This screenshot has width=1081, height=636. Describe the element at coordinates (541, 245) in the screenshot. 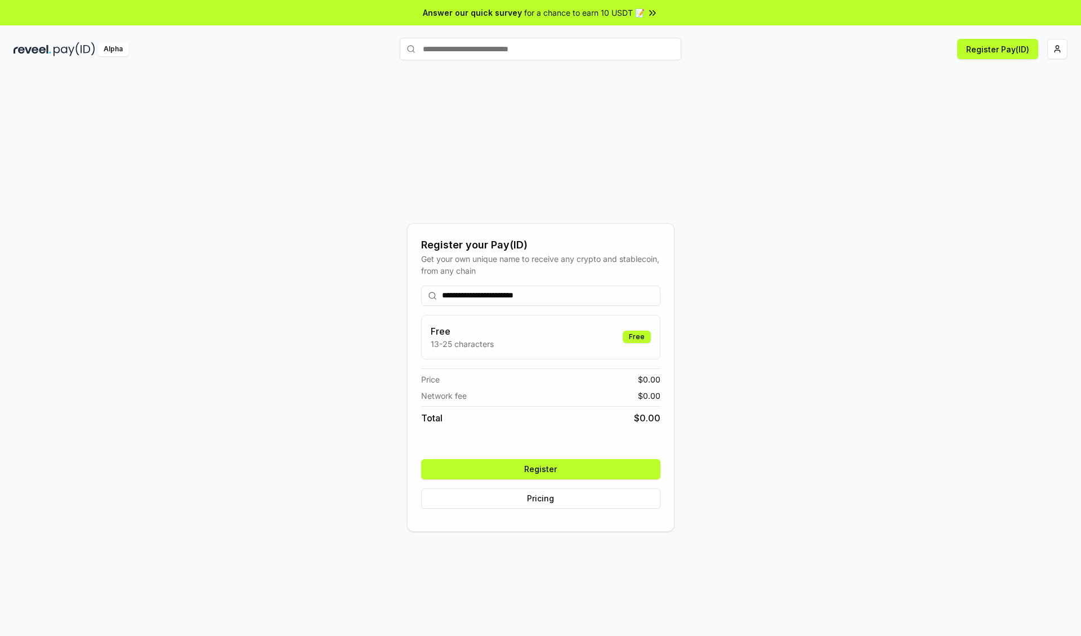

I see `div: Register your Pay(ID)` at that location.